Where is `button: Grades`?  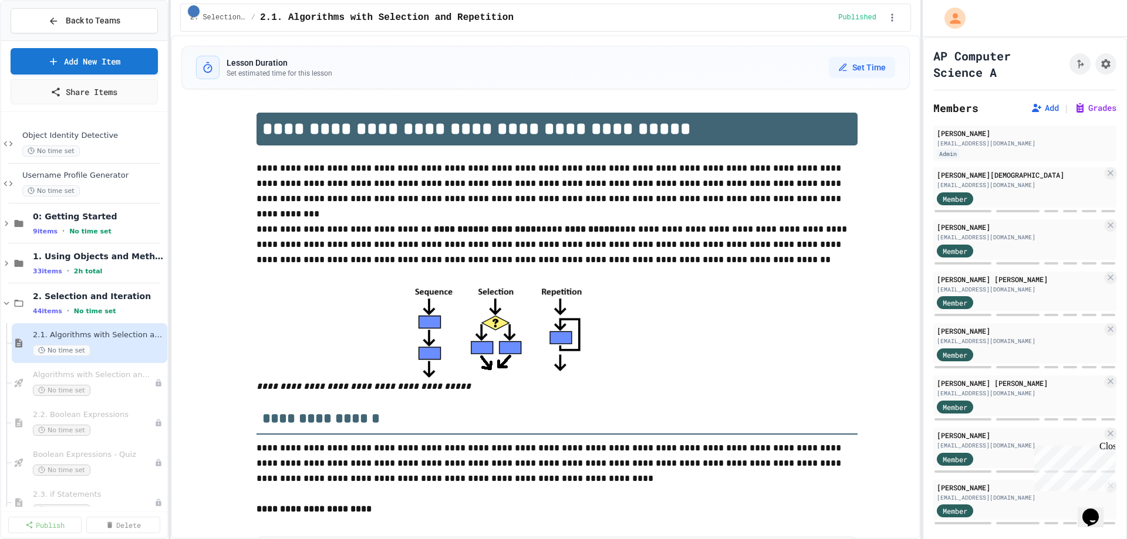
button: Grades is located at coordinates (1095, 108).